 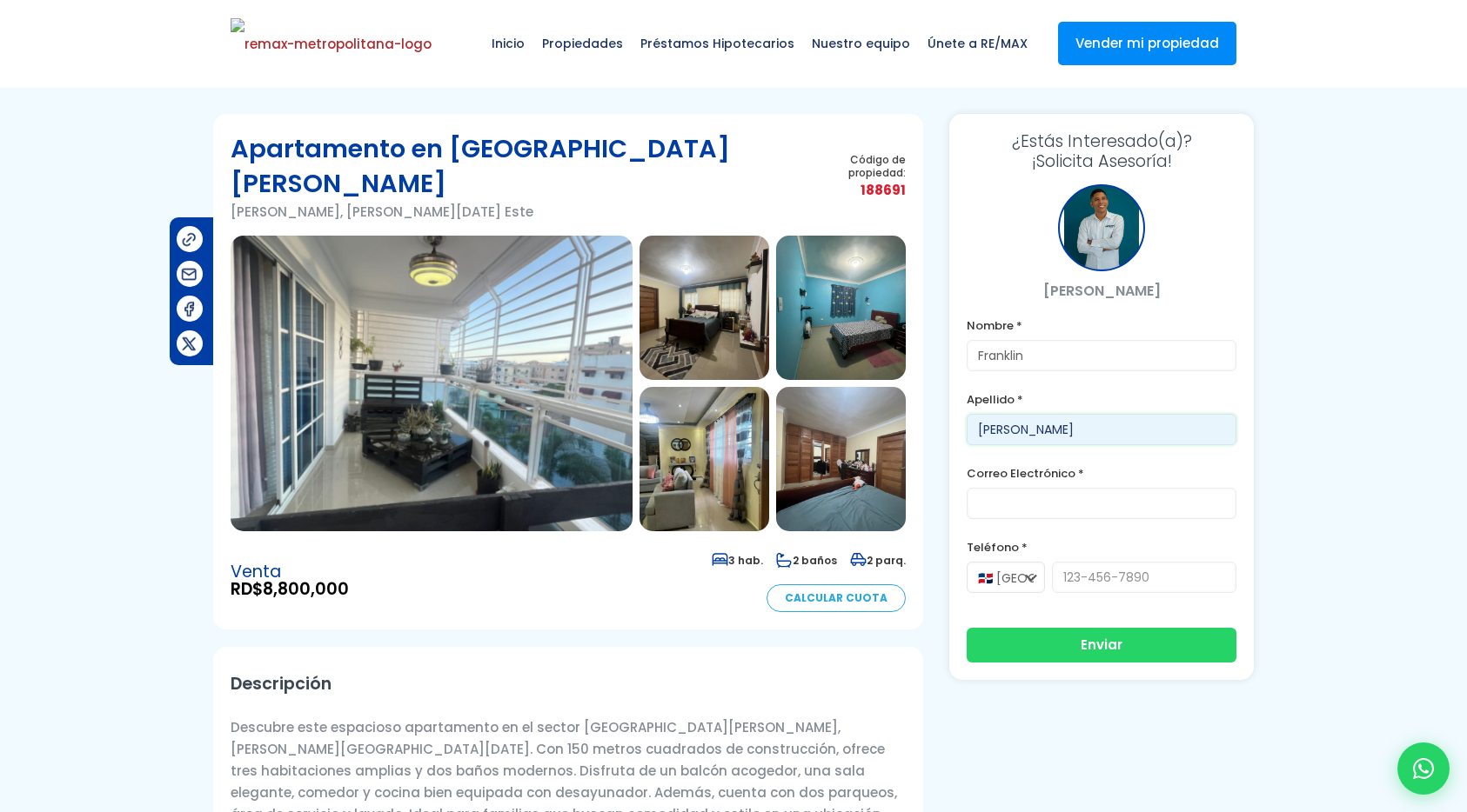 I want to click on span: Código de propiedad:, so click(x=858, y=166).